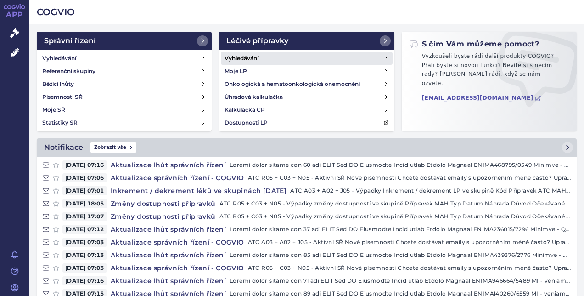 The image size is (584, 296). I want to click on h4: Úhradová kalkulačka, so click(254, 97).